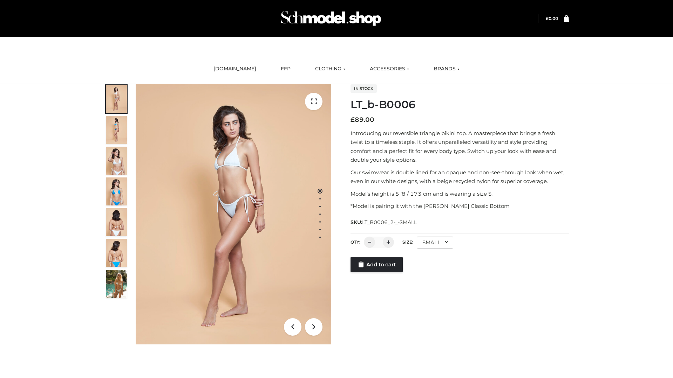 This screenshot has width=673, height=378. Describe the element at coordinates (285, 69) in the screenshot. I see `a: FFP` at that location.